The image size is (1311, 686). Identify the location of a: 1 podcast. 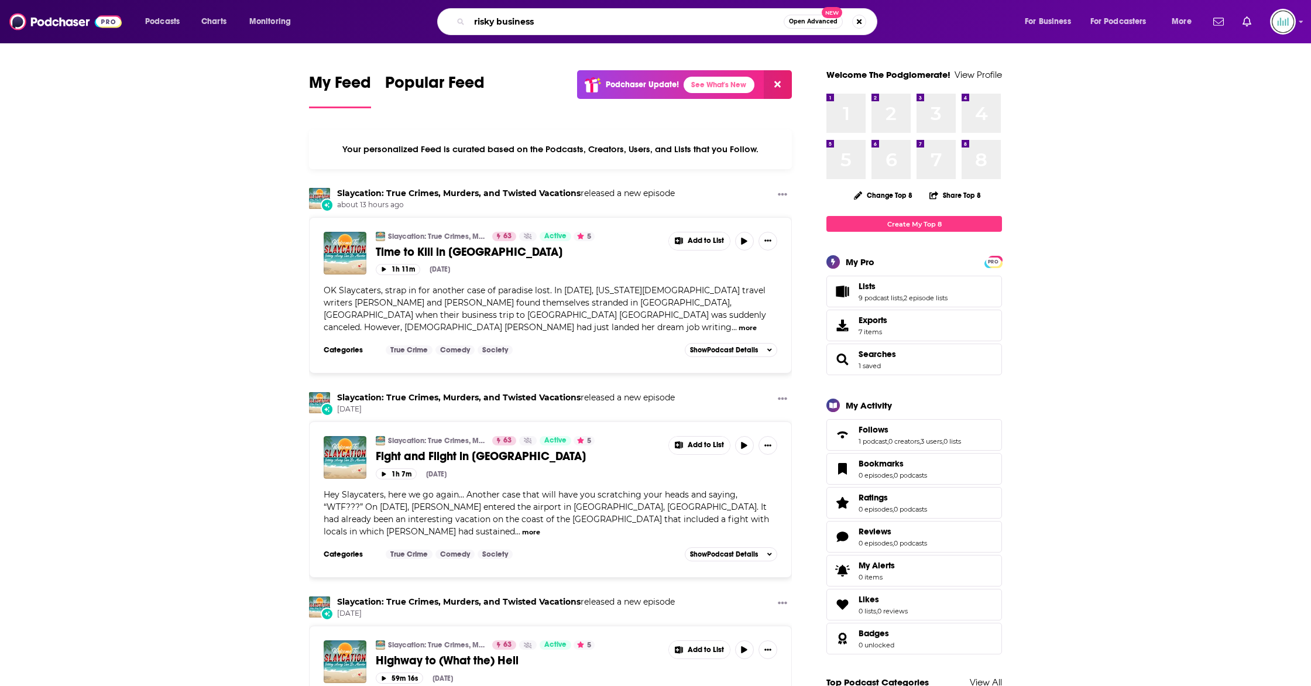
(872, 441).